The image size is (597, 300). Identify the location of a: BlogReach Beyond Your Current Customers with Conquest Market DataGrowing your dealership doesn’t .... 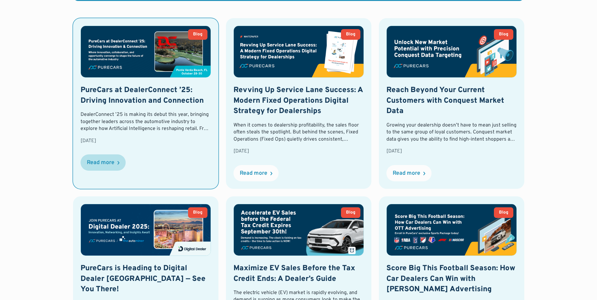
(452, 103).